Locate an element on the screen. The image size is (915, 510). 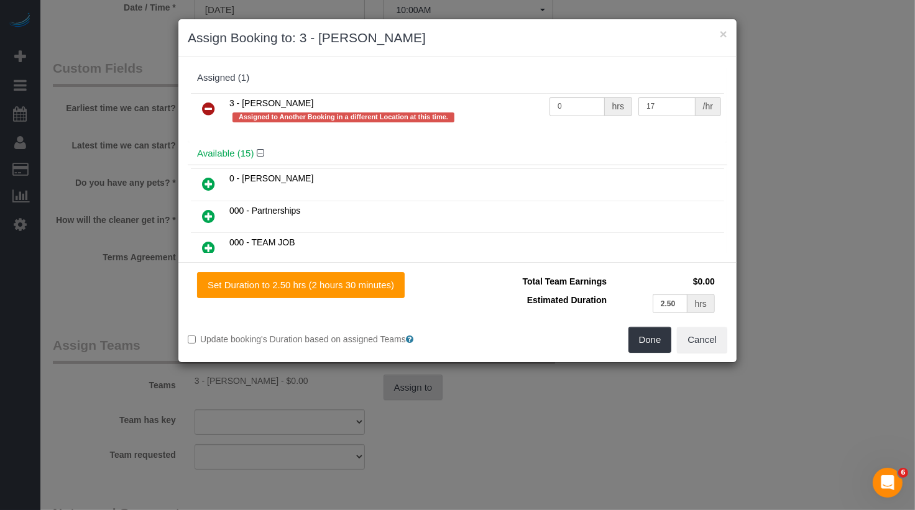
button: Set Duration to 2.50 hrs (2 hours 30 minutes) is located at coordinates (301, 285).